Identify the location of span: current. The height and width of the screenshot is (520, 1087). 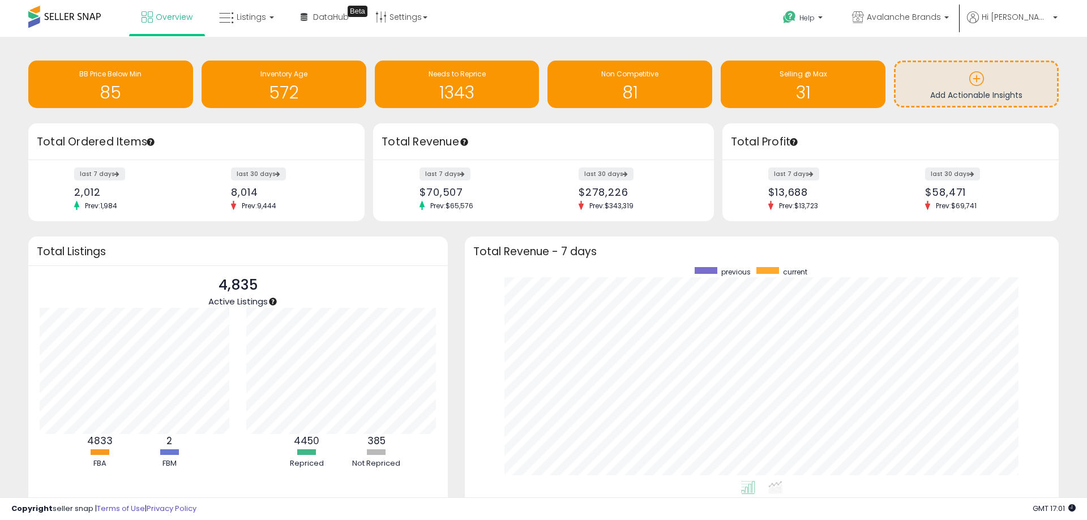
(795, 272).